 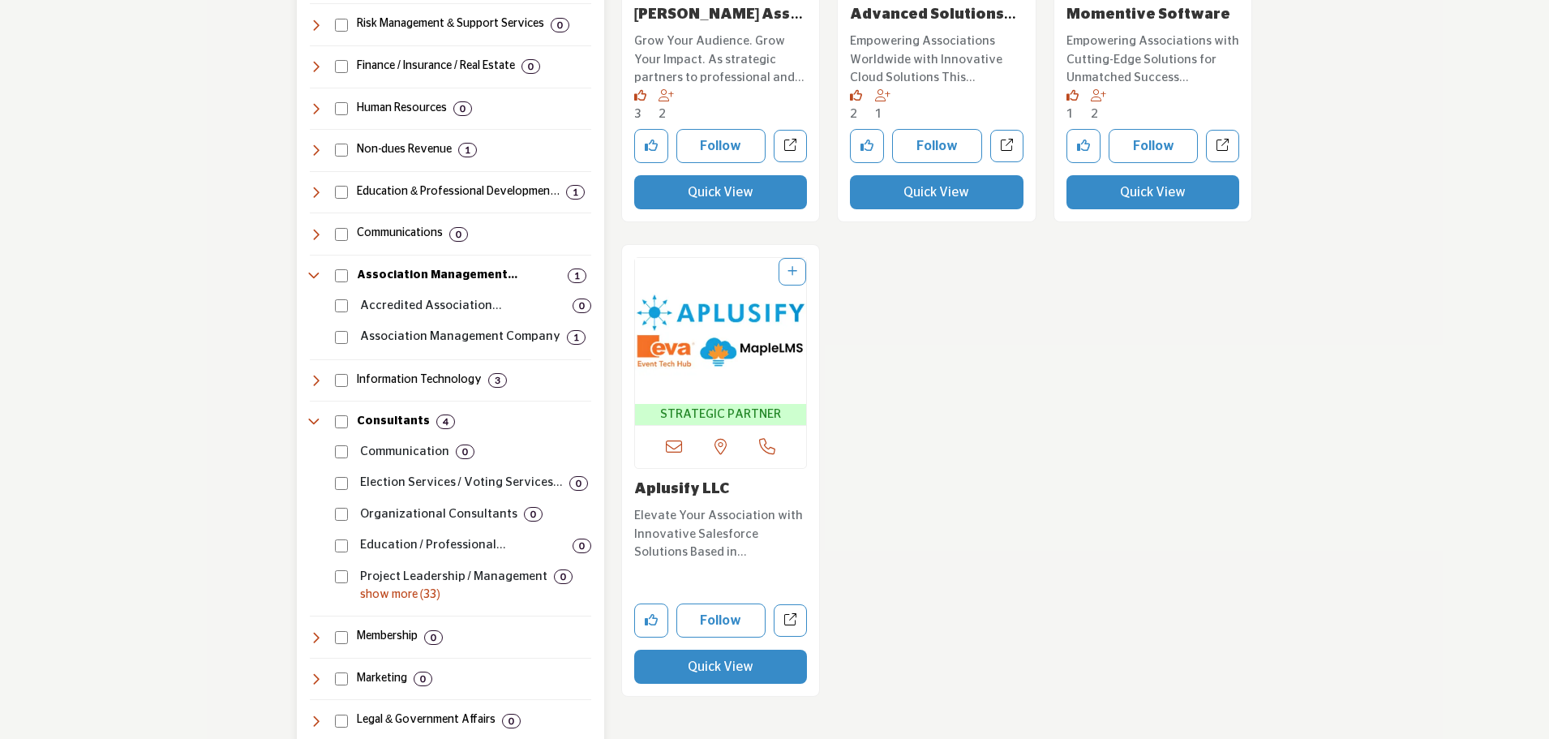 I want to click on h4: Information Technology: Technology solutions, including software, cybersecurity, cloud computing,..., so click(x=419, y=380).